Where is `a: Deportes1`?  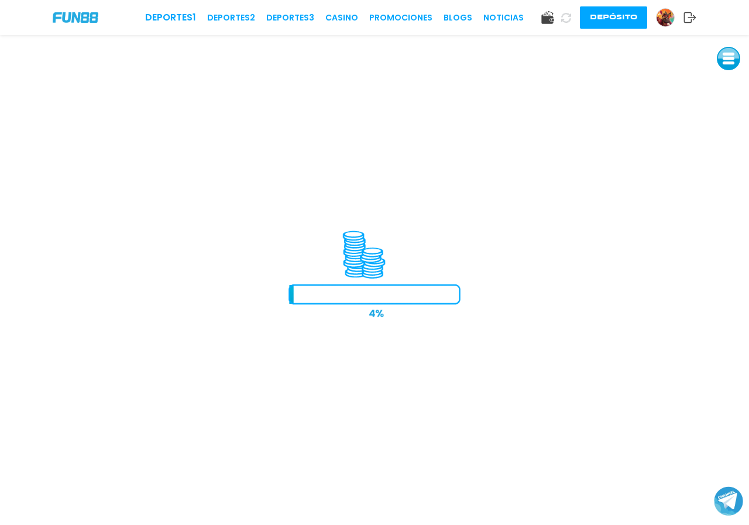 a: Deportes1 is located at coordinates (170, 18).